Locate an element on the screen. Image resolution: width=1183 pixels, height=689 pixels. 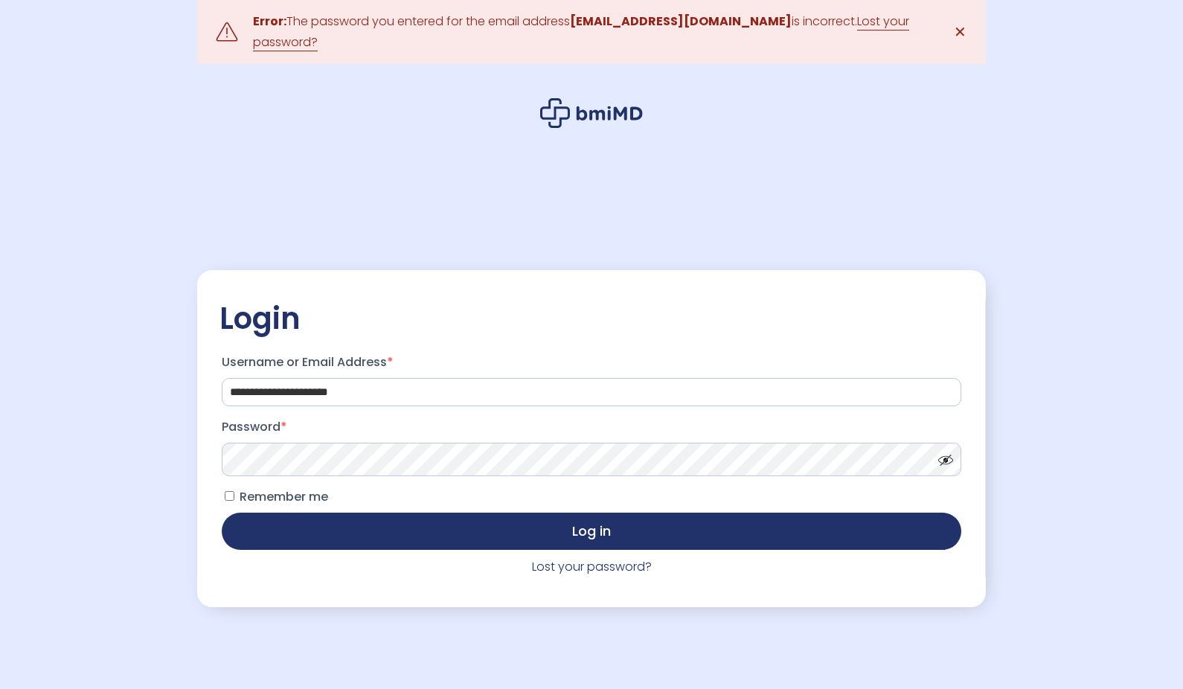
a: Lost your password? is located at coordinates (591, 566).